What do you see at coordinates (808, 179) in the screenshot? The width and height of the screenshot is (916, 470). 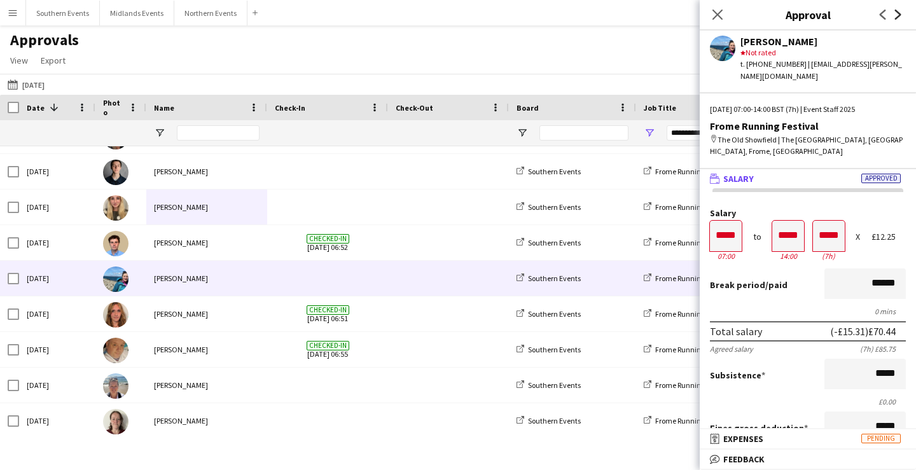 I see `mat-expansion-panel-header: SalaryApproved` at bounding box center [808, 179].